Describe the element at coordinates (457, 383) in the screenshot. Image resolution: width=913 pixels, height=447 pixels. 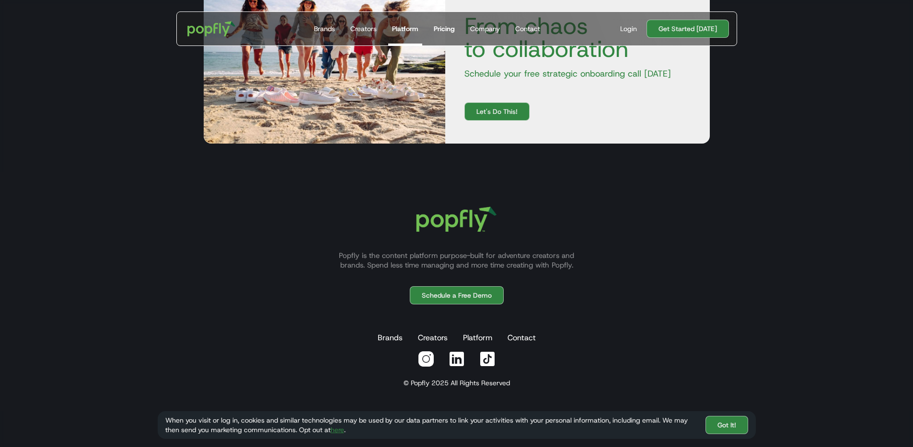
I see `div: © Popfly 2025 All Rights Reserved` at that location.